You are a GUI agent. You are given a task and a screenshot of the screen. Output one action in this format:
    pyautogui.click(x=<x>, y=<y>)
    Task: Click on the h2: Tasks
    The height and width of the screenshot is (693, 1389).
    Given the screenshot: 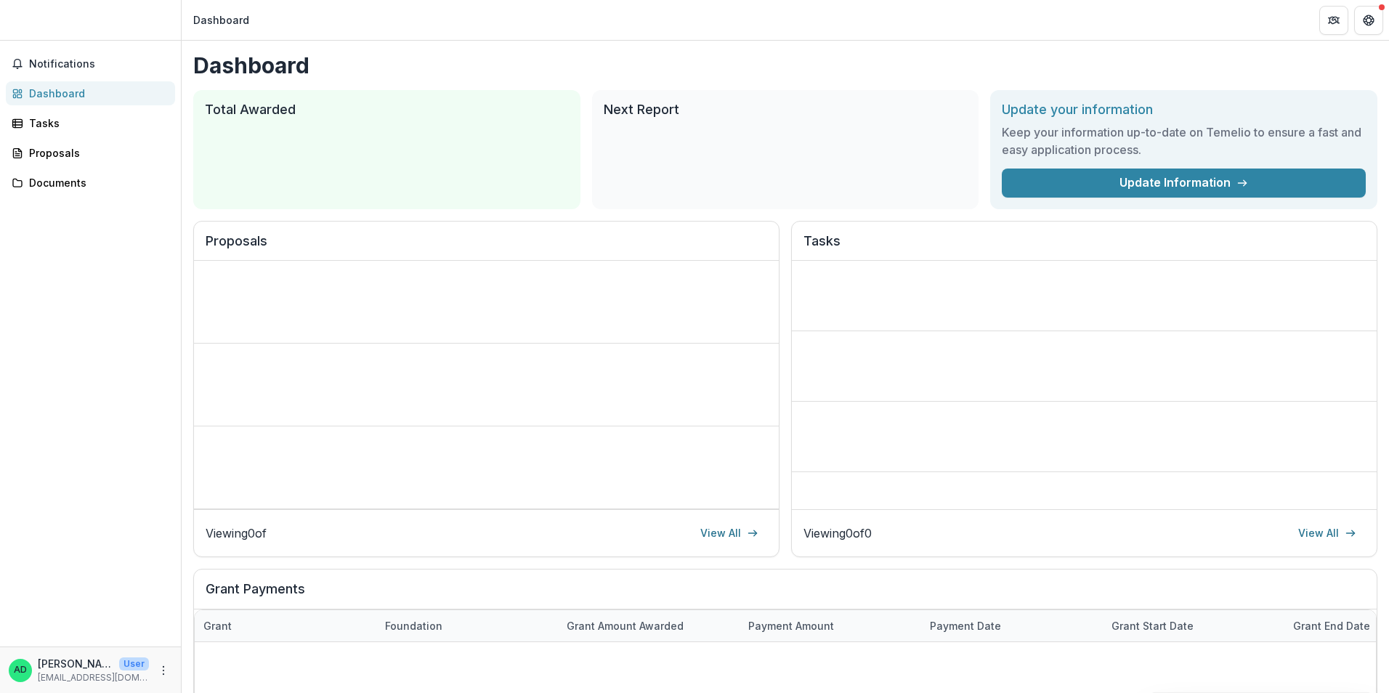 What is the action you would take?
    pyautogui.click(x=1084, y=247)
    